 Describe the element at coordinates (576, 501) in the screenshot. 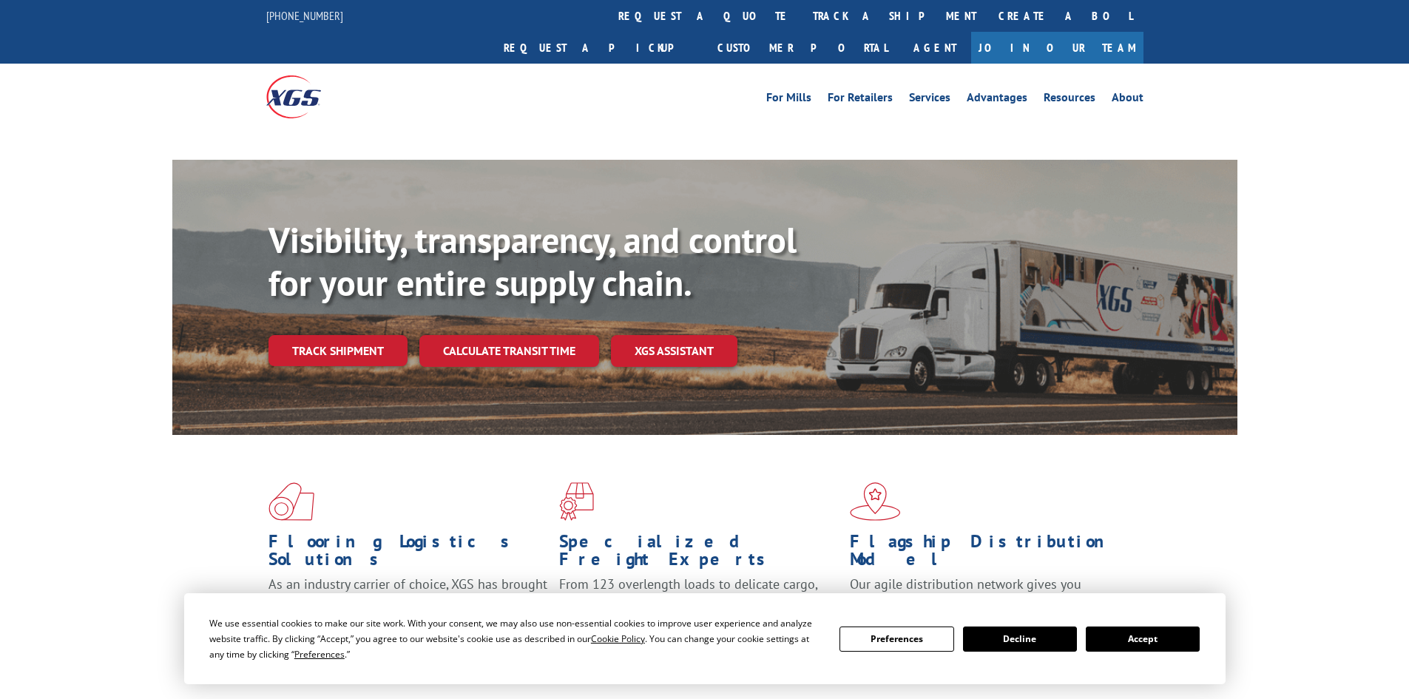

I see `img: xgs-icon-focused-on-flooring-red` at that location.